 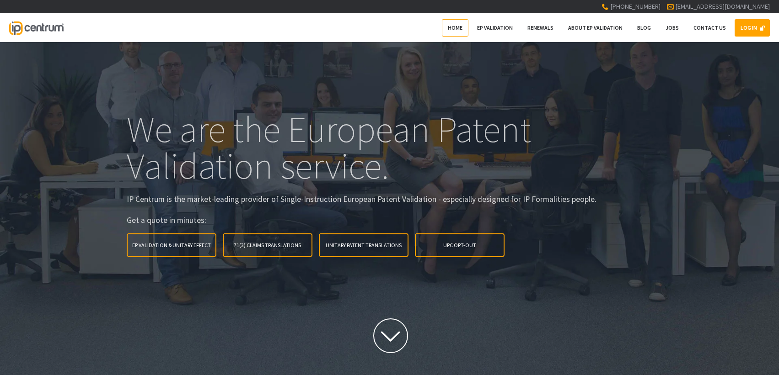 I want to click on span: Home, so click(x=455, y=27).